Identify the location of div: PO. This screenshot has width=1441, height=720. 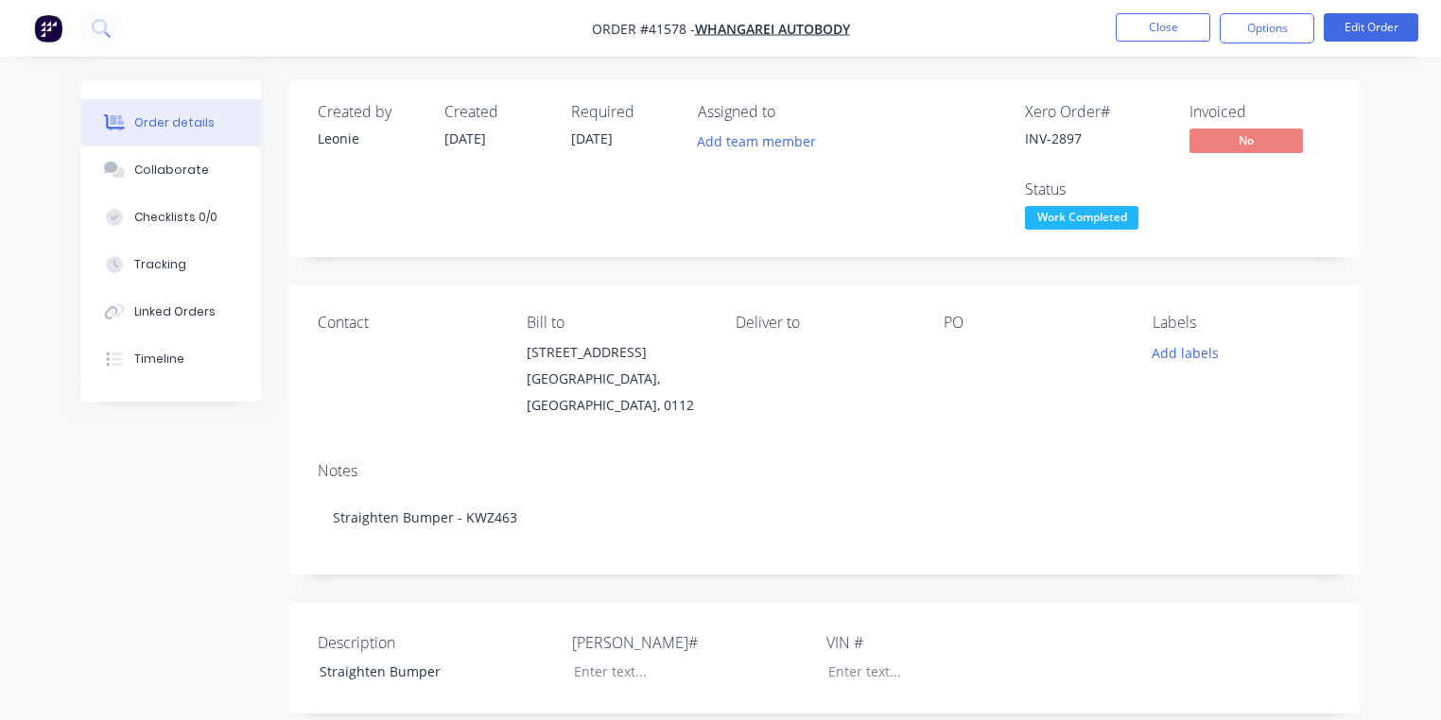
(1033, 322).